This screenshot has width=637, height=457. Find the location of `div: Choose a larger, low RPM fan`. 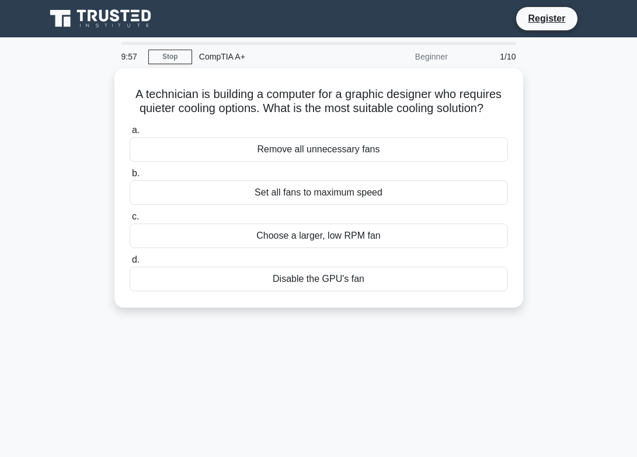

div: Choose a larger, low RPM fan is located at coordinates (319, 236).